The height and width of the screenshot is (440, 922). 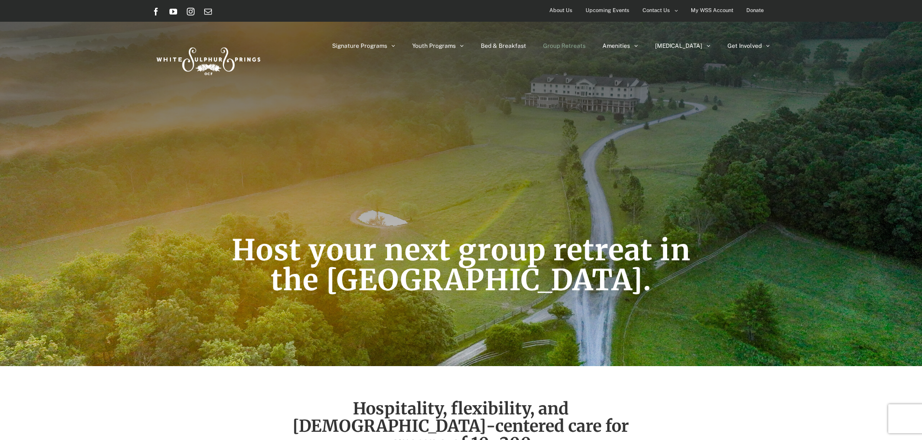 I want to click on a: Youth Programs, so click(x=438, y=46).